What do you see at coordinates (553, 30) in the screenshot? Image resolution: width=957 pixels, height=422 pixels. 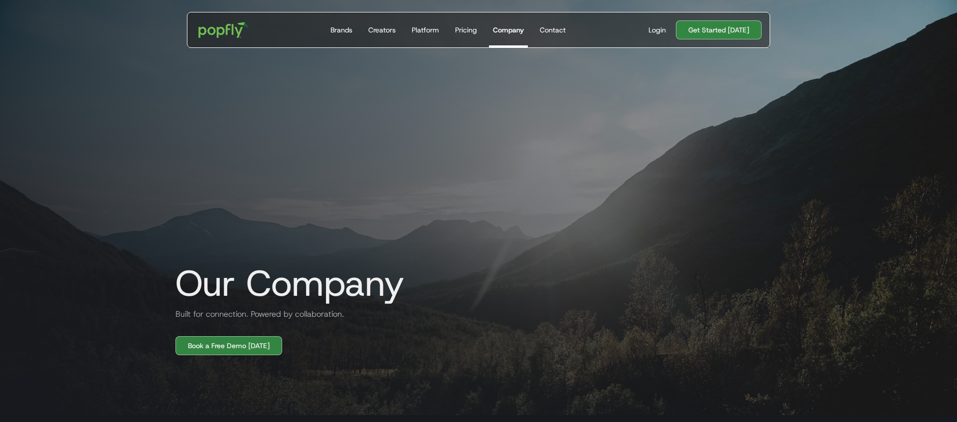 I see `div: Contact` at bounding box center [553, 30].